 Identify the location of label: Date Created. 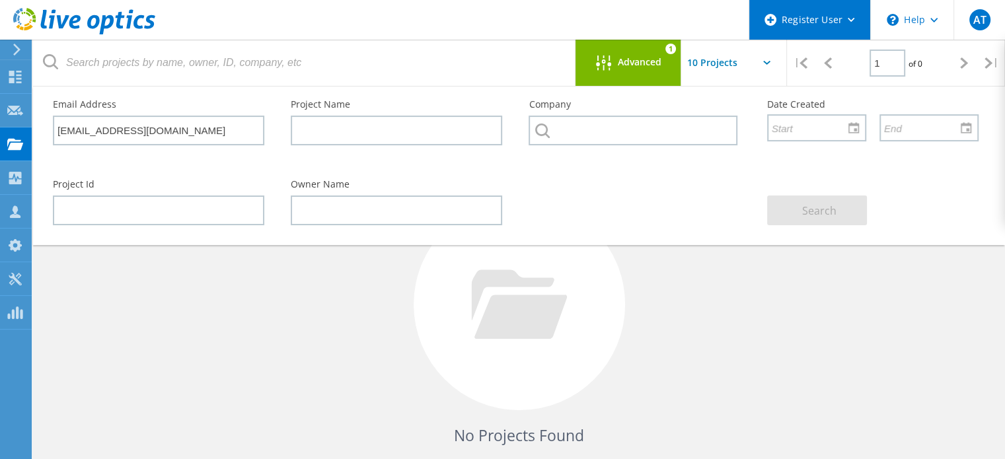
(873, 104).